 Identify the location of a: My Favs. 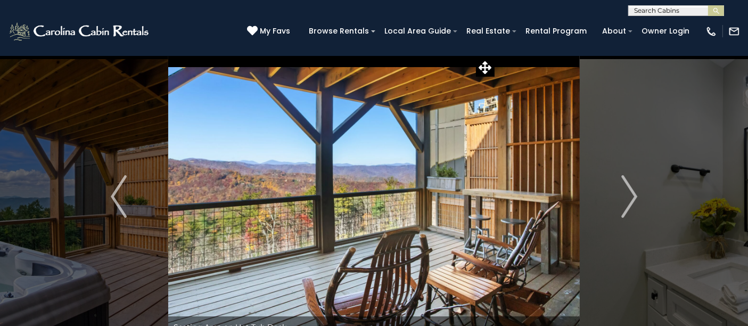
(270, 31).